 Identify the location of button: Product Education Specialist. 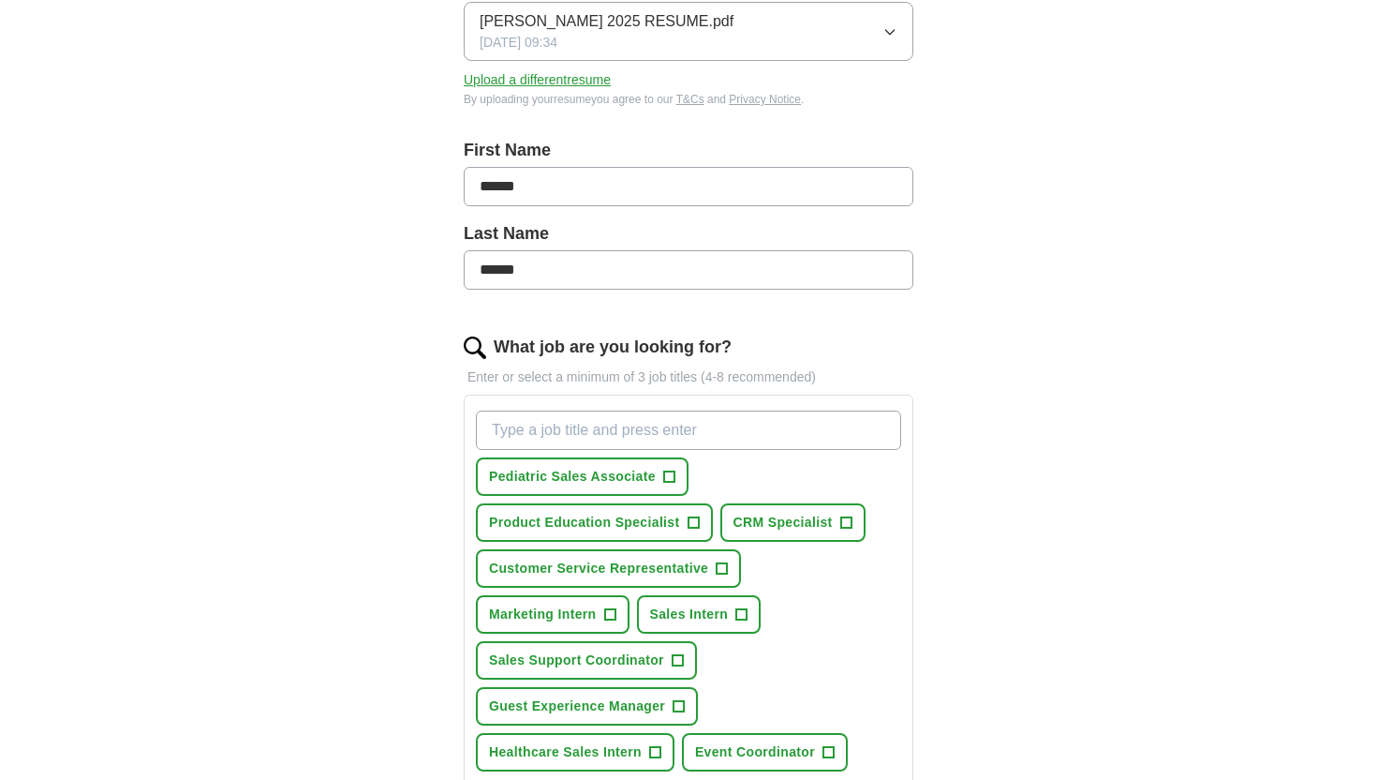
(594, 522).